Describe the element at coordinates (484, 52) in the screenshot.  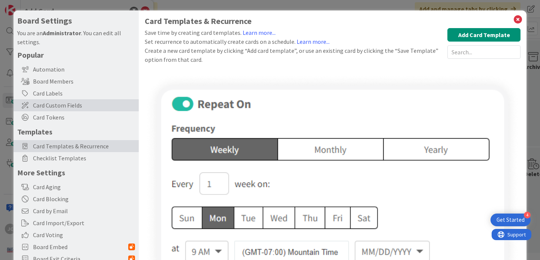
I see `input: Search...` at that location.